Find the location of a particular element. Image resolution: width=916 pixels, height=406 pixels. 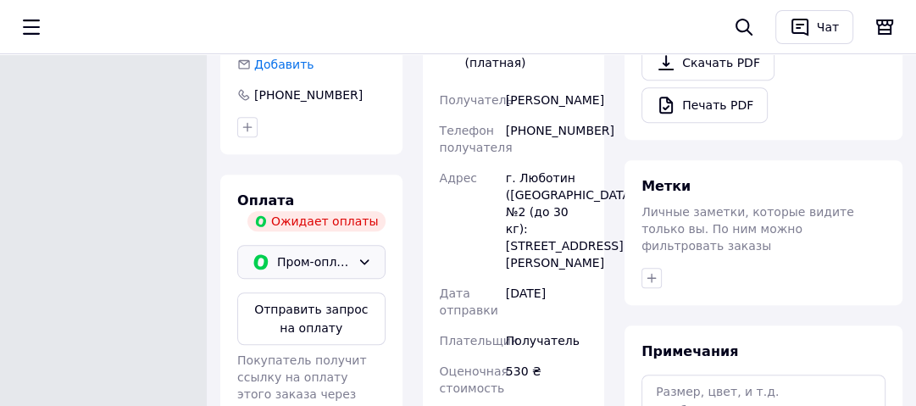

div: 530 ₴ is located at coordinates (547, 380).